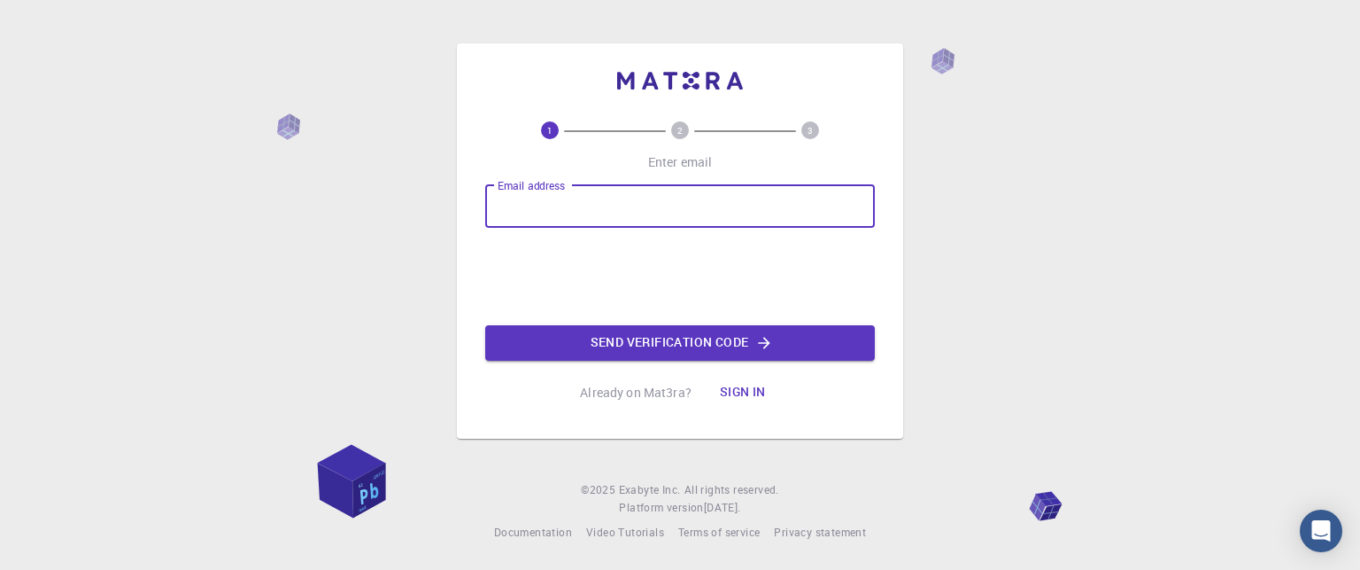 Image resolution: width=1360 pixels, height=570 pixels. I want to click on span: Video Tutorials, so click(625, 531).